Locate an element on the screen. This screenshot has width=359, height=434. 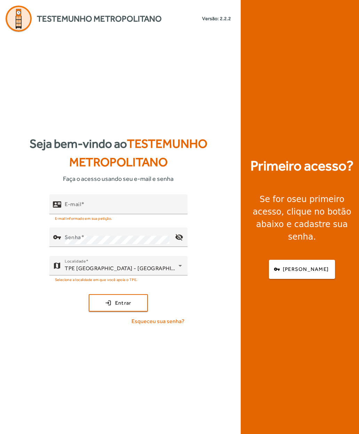
small: Versão: 2.2.2 is located at coordinates (216, 18).